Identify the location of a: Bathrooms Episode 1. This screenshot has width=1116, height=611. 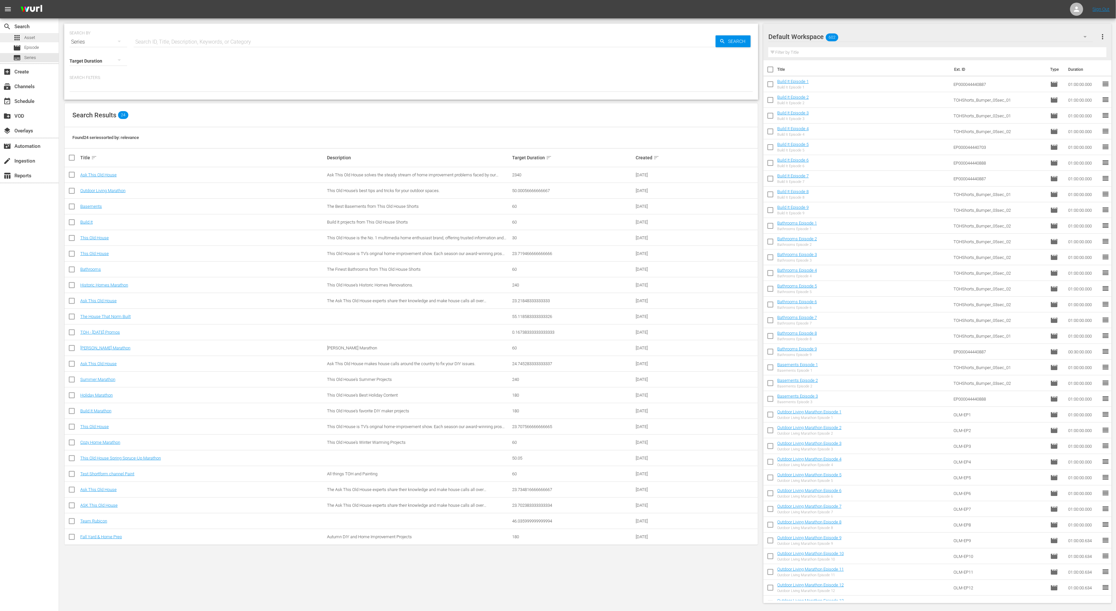
(797, 223).